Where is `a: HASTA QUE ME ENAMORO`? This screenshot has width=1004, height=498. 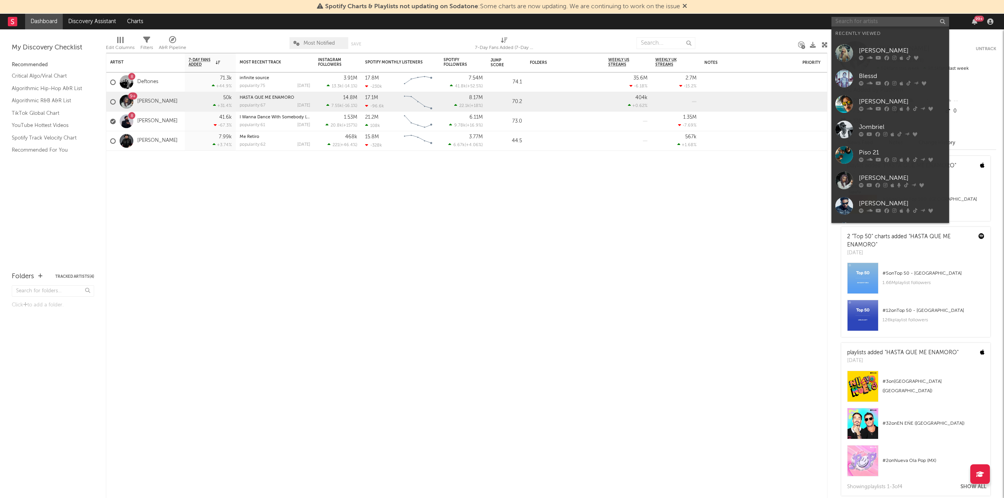 a: HASTA QUE ME ENAMORO is located at coordinates (267, 98).